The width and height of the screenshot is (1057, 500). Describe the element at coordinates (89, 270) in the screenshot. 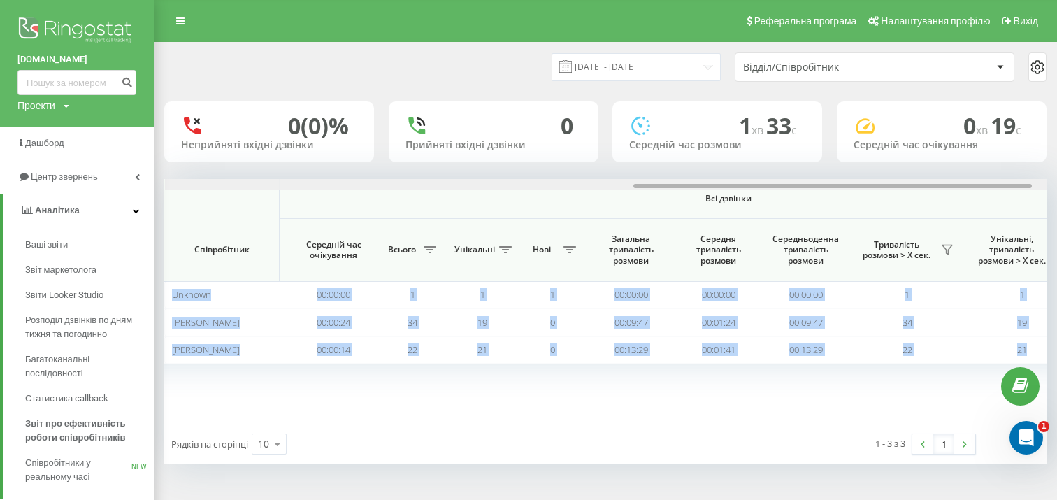

I see `a: Звіт маркетолога` at that location.